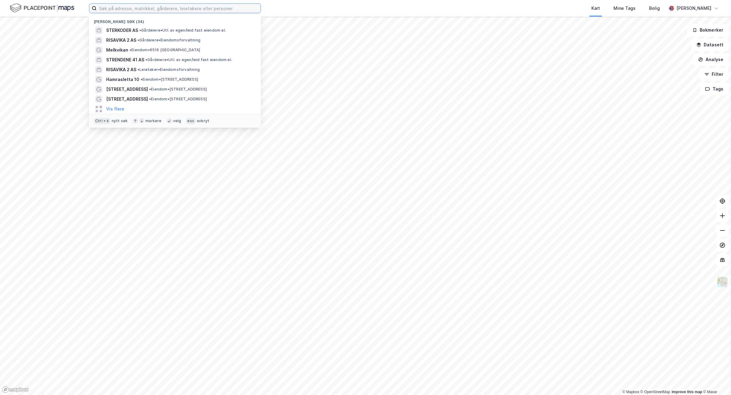 The height and width of the screenshot is (395, 731). Describe the element at coordinates (169, 40) in the screenshot. I see `span: Gårdeiere • Eiendomsforvaltning` at that location.